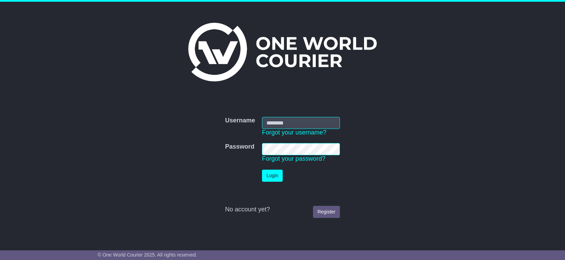 The width and height of the screenshot is (565, 260). Describe the element at coordinates (240, 147) in the screenshot. I see `label: Password` at that location.